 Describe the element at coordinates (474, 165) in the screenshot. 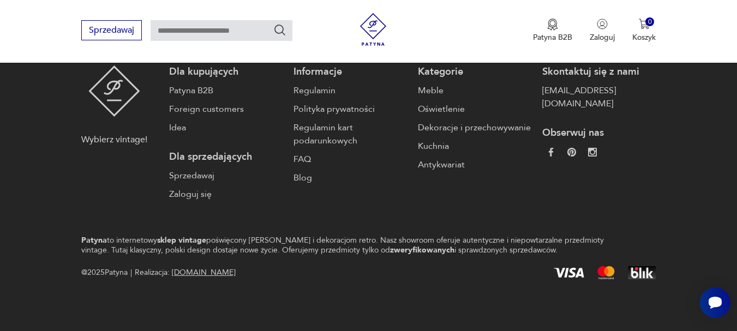

I see `a: Antykwariat` at that location.